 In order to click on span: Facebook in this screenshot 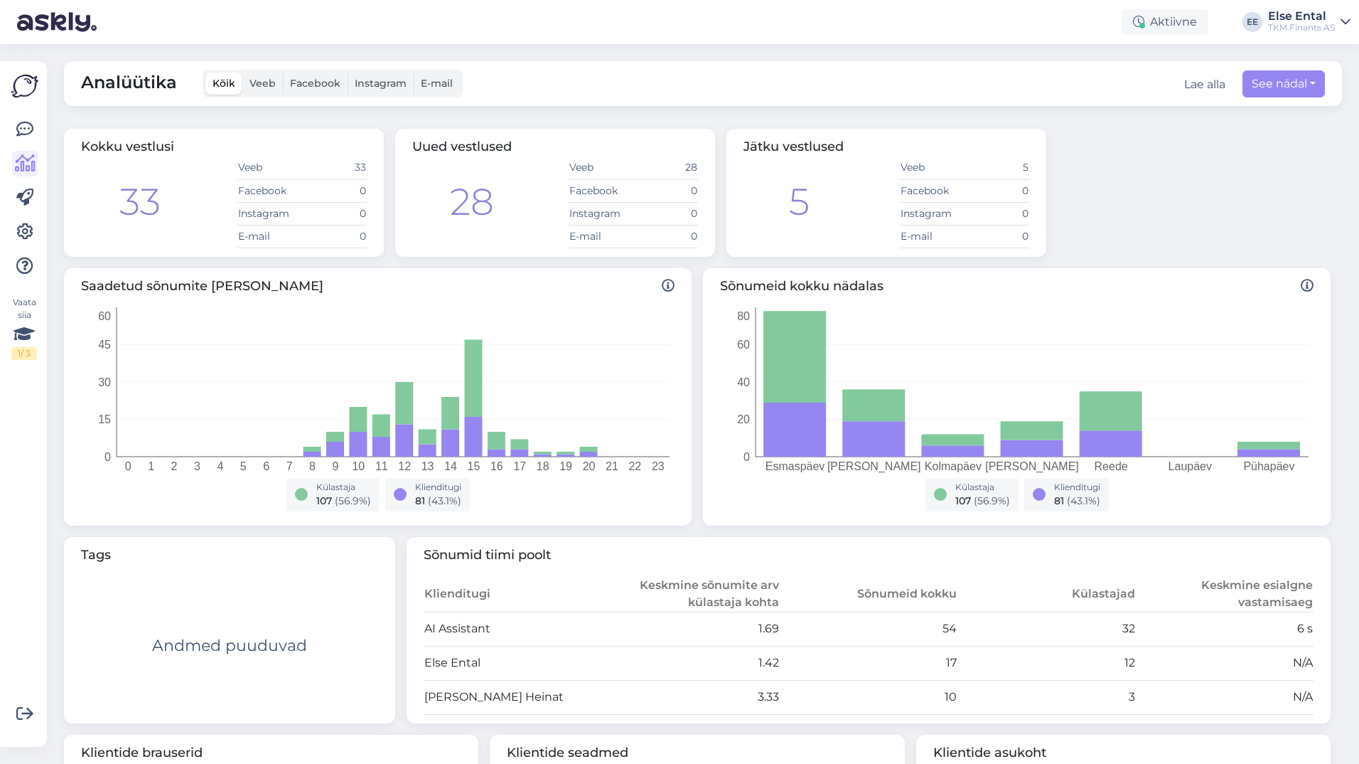, I will do `click(315, 83)`.